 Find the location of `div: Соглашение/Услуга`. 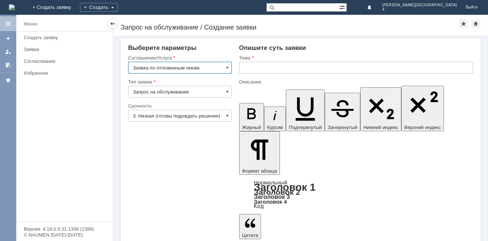

div: Соглашение/Услуга is located at coordinates (179, 58).